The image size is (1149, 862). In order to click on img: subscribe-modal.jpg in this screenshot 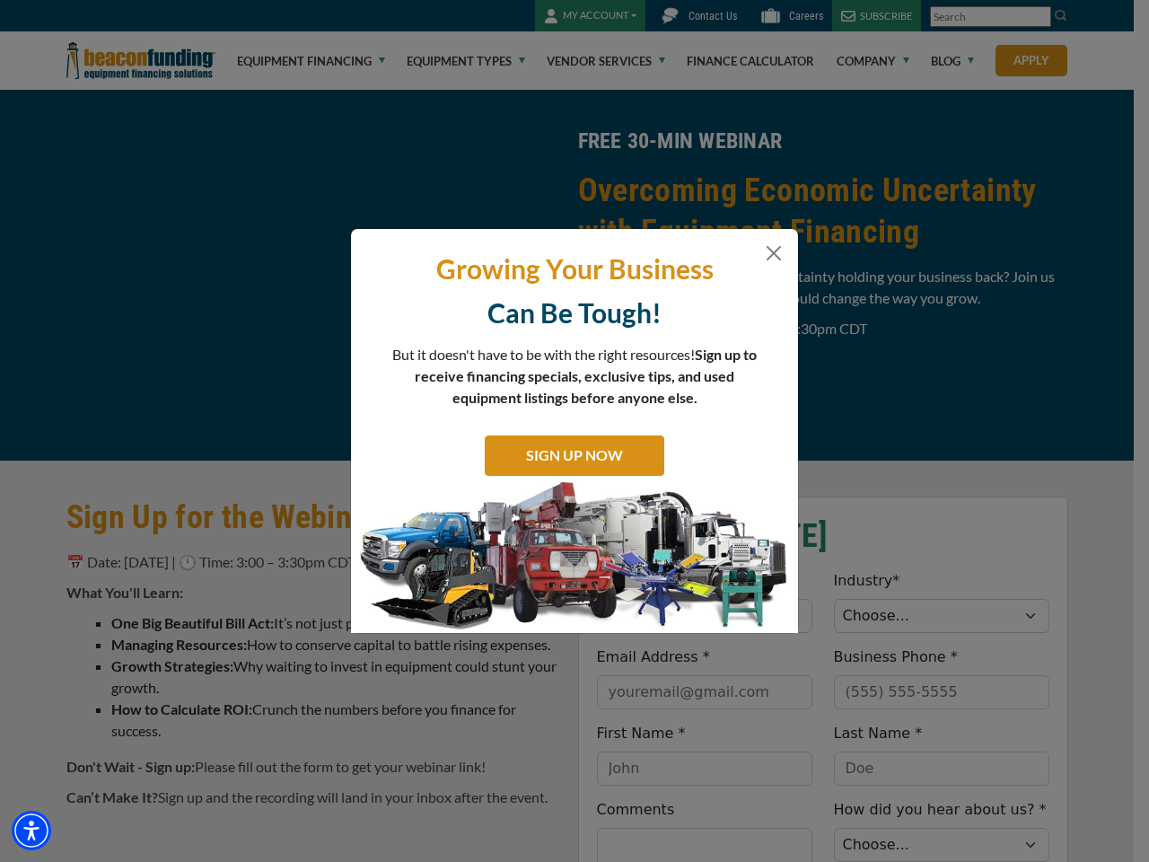, I will do `click(574, 556)`.